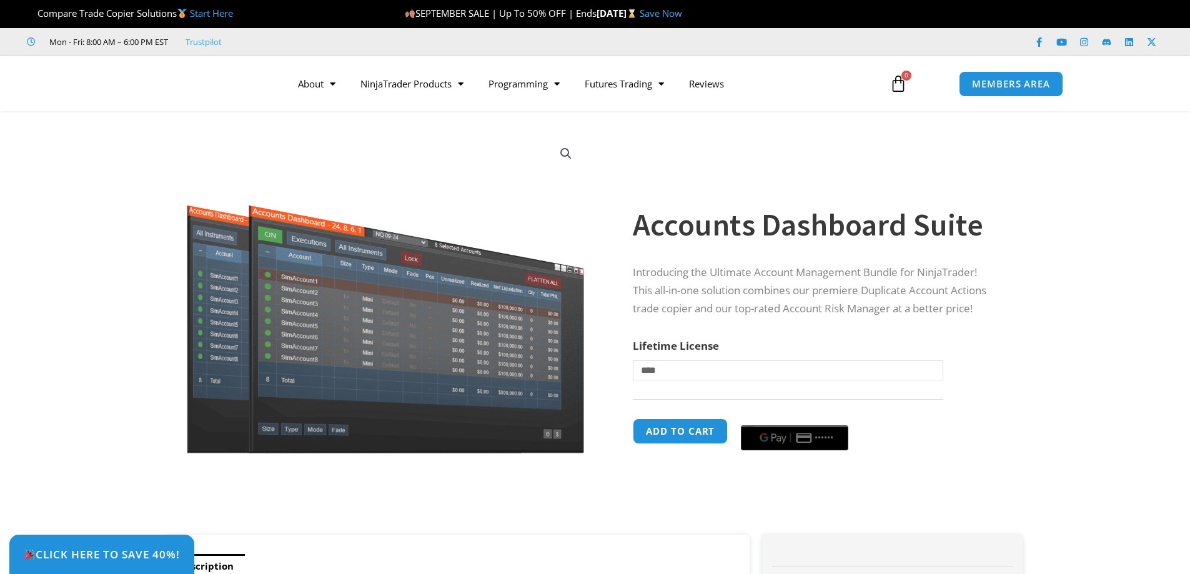 The width and height of the screenshot is (1190, 574). I want to click on a: Start Here, so click(211, 13).